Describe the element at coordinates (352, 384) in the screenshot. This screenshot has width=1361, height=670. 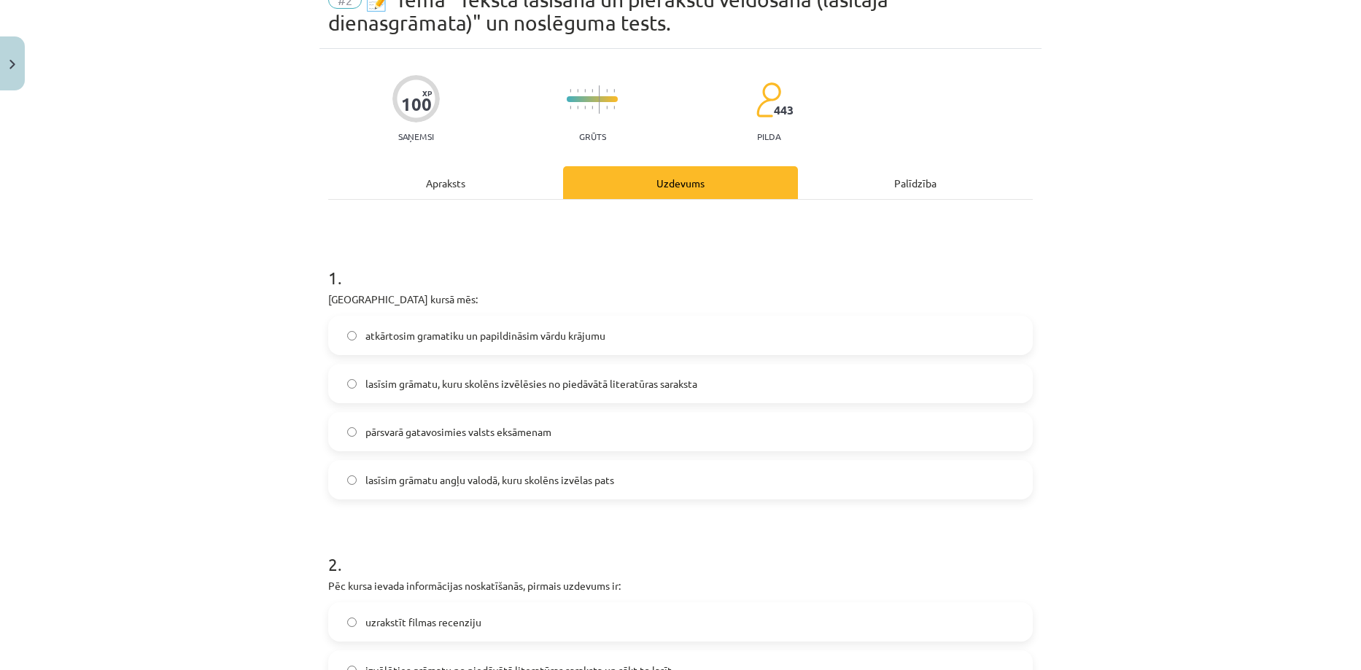
I see `input: lasīsim grāmatu, kuru skolēns izvēlēsies no piedāvātā literatūras saraksta` at that location.